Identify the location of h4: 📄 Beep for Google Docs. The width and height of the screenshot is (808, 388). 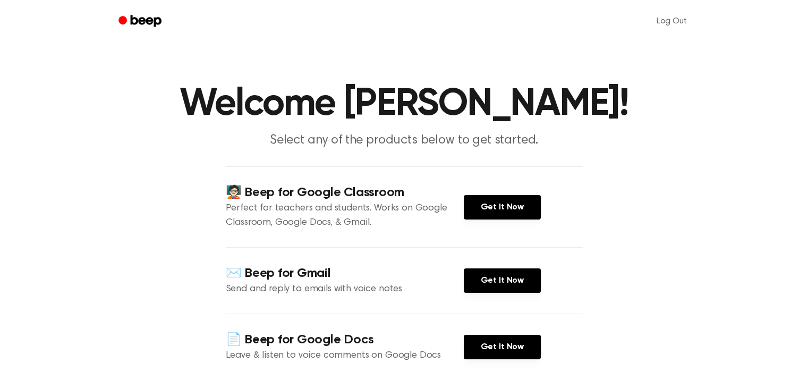
(345, 339).